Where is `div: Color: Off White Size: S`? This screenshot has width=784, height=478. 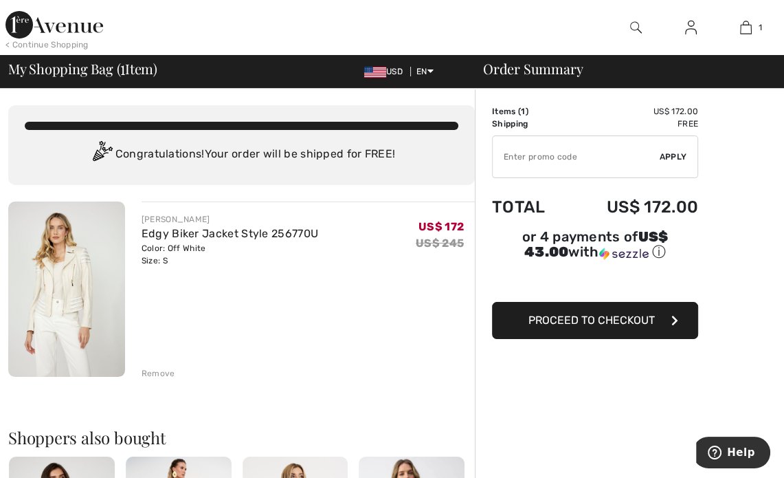 div: Color: Off White Size: S is located at coordinates (229, 254).